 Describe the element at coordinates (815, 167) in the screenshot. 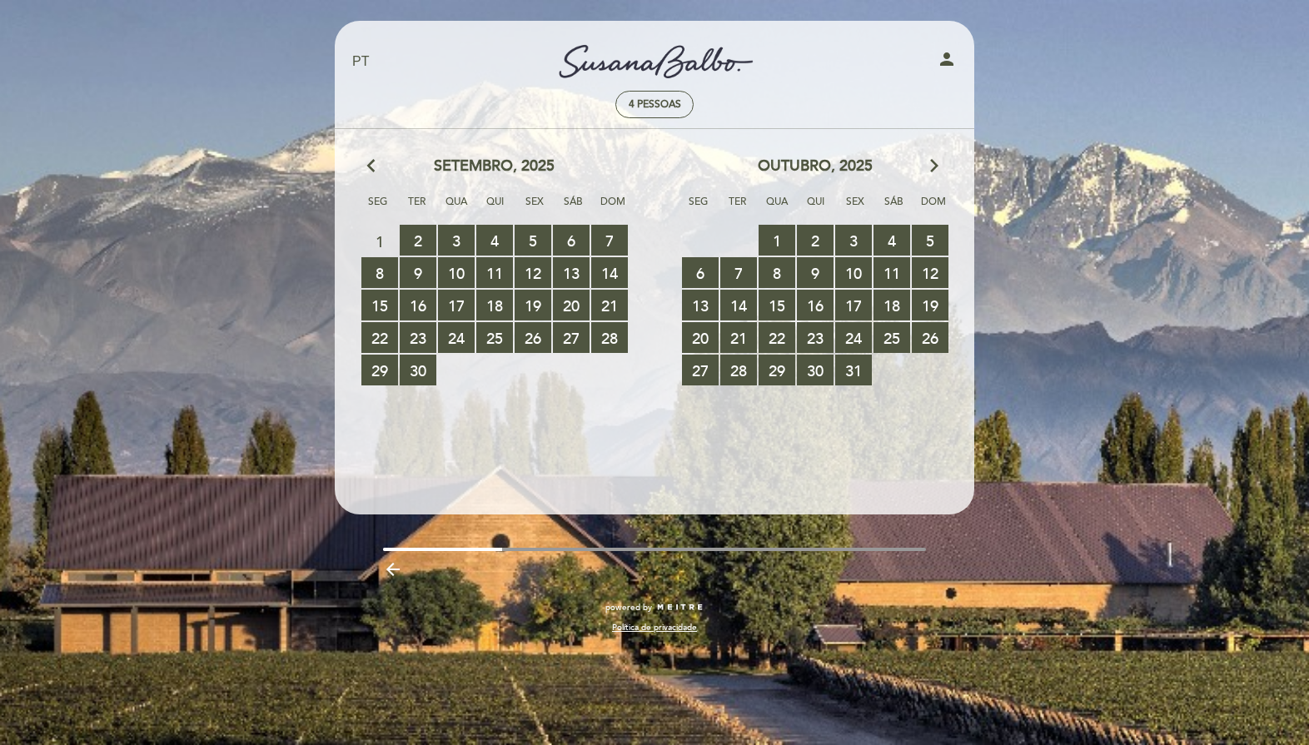

I see `span: outubro, 2025` at that location.